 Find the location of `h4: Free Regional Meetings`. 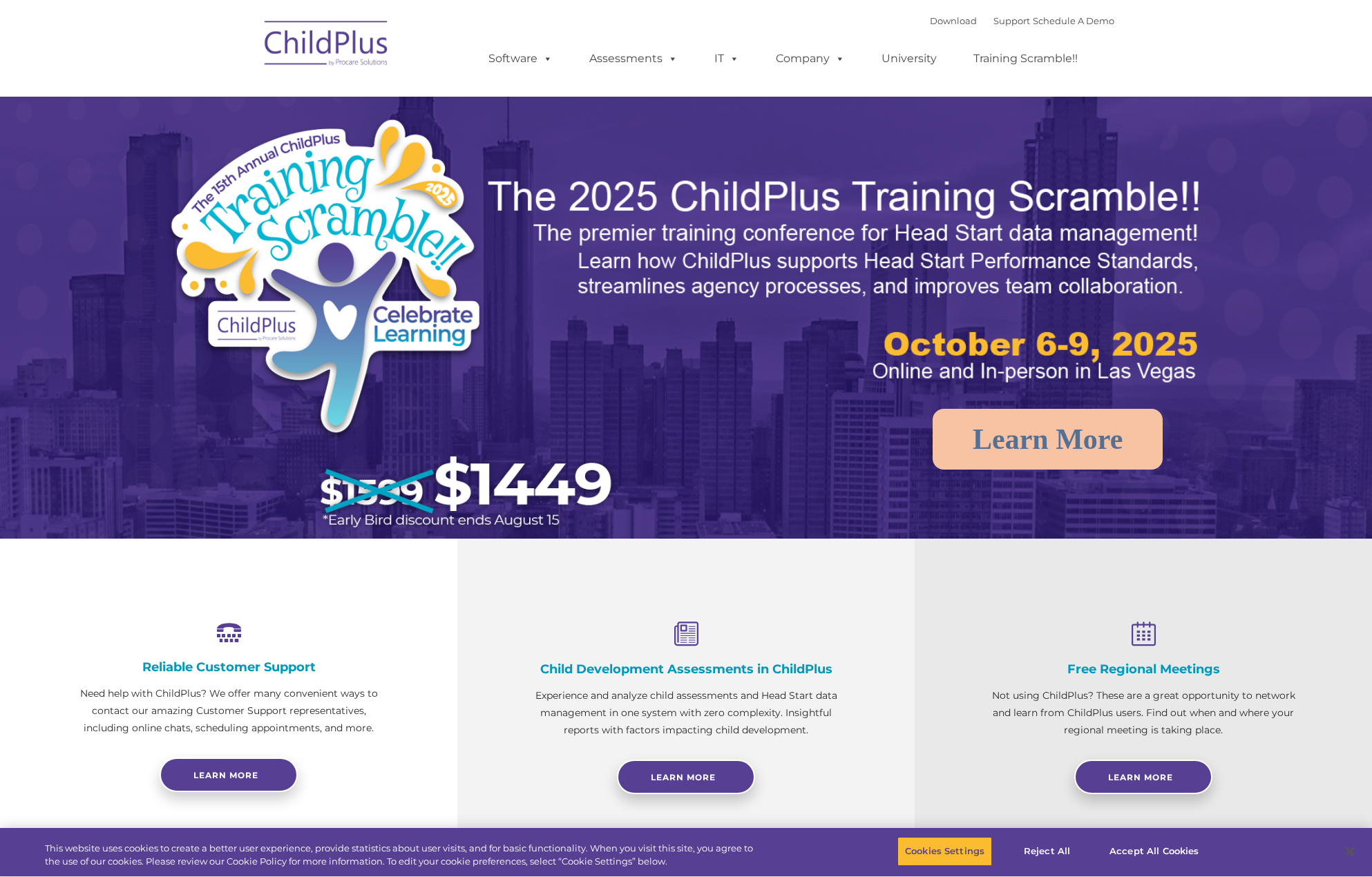

h4: Free Regional Meetings is located at coordinates (1143, 669).